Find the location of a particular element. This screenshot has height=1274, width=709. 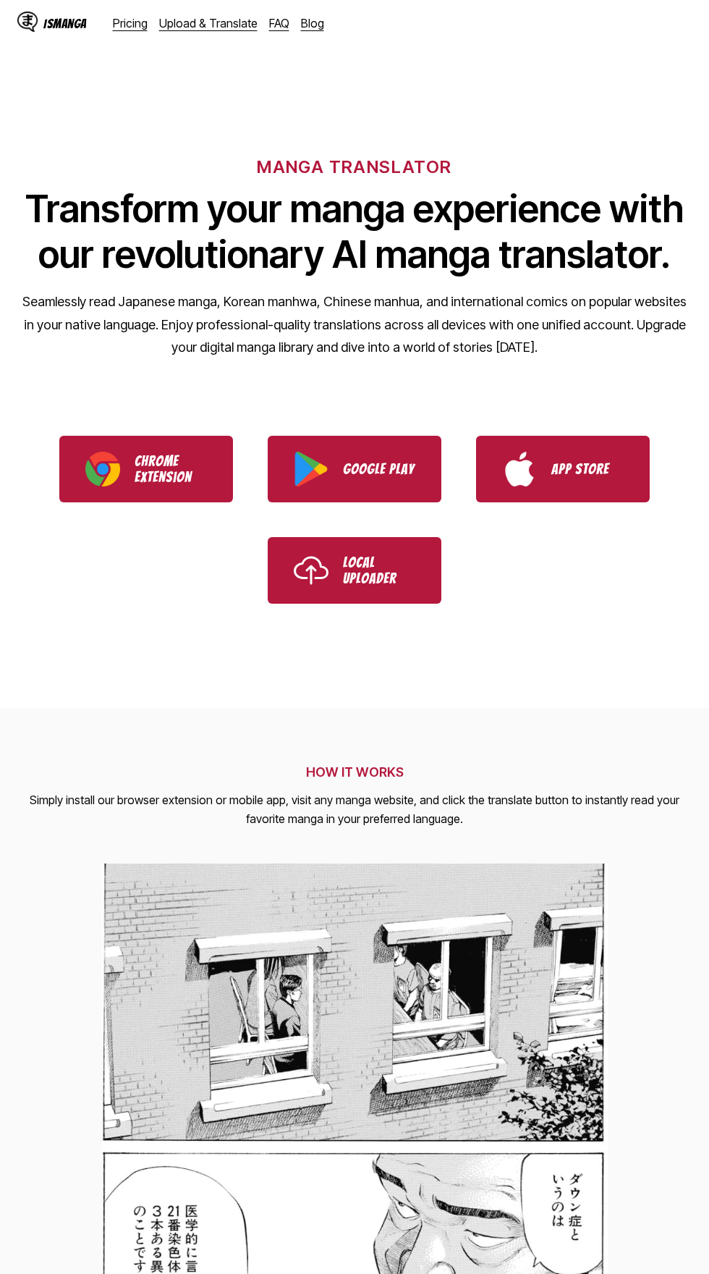

a: Upload & Translate is located at coordinates (209, 23).